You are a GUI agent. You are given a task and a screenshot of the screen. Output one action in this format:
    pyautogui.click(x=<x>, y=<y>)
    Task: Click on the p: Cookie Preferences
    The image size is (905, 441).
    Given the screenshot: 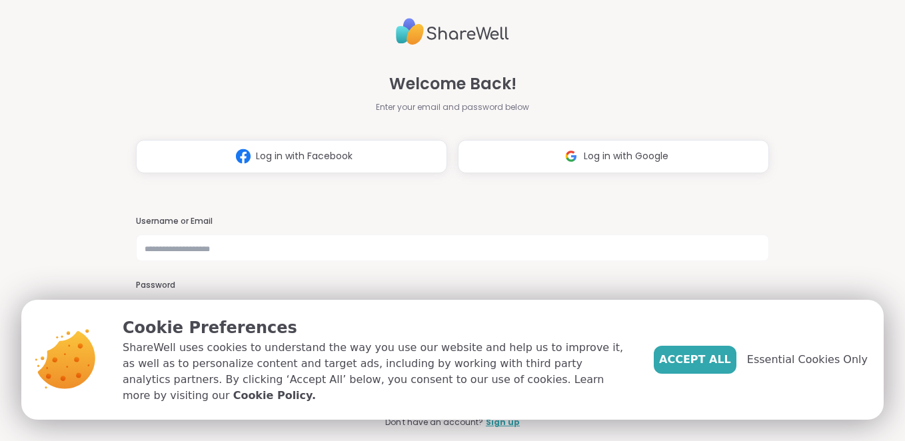 What is the action you would take?
    pyautogui.click(x=377, y=328)
    